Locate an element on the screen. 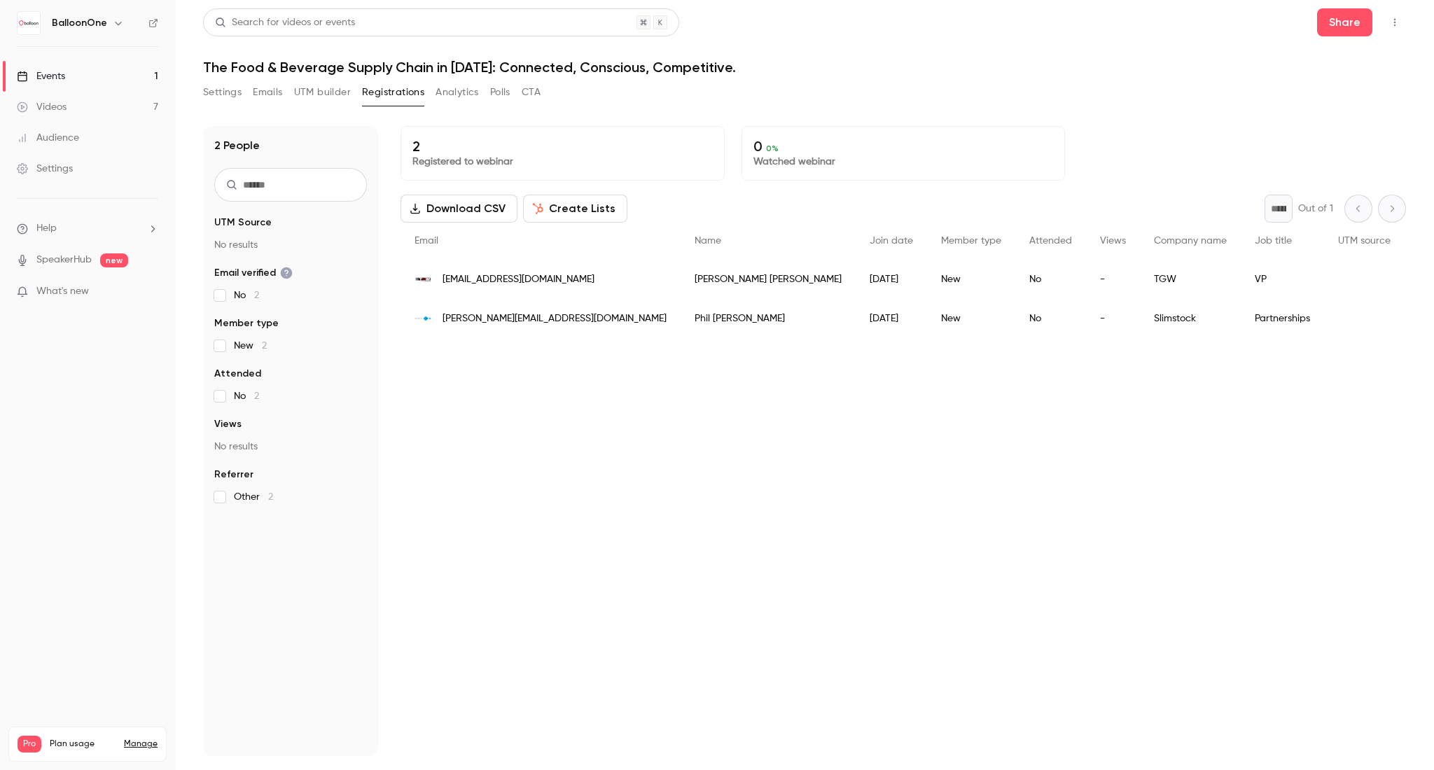  button: Analytics is located at coordinates (457, 92).